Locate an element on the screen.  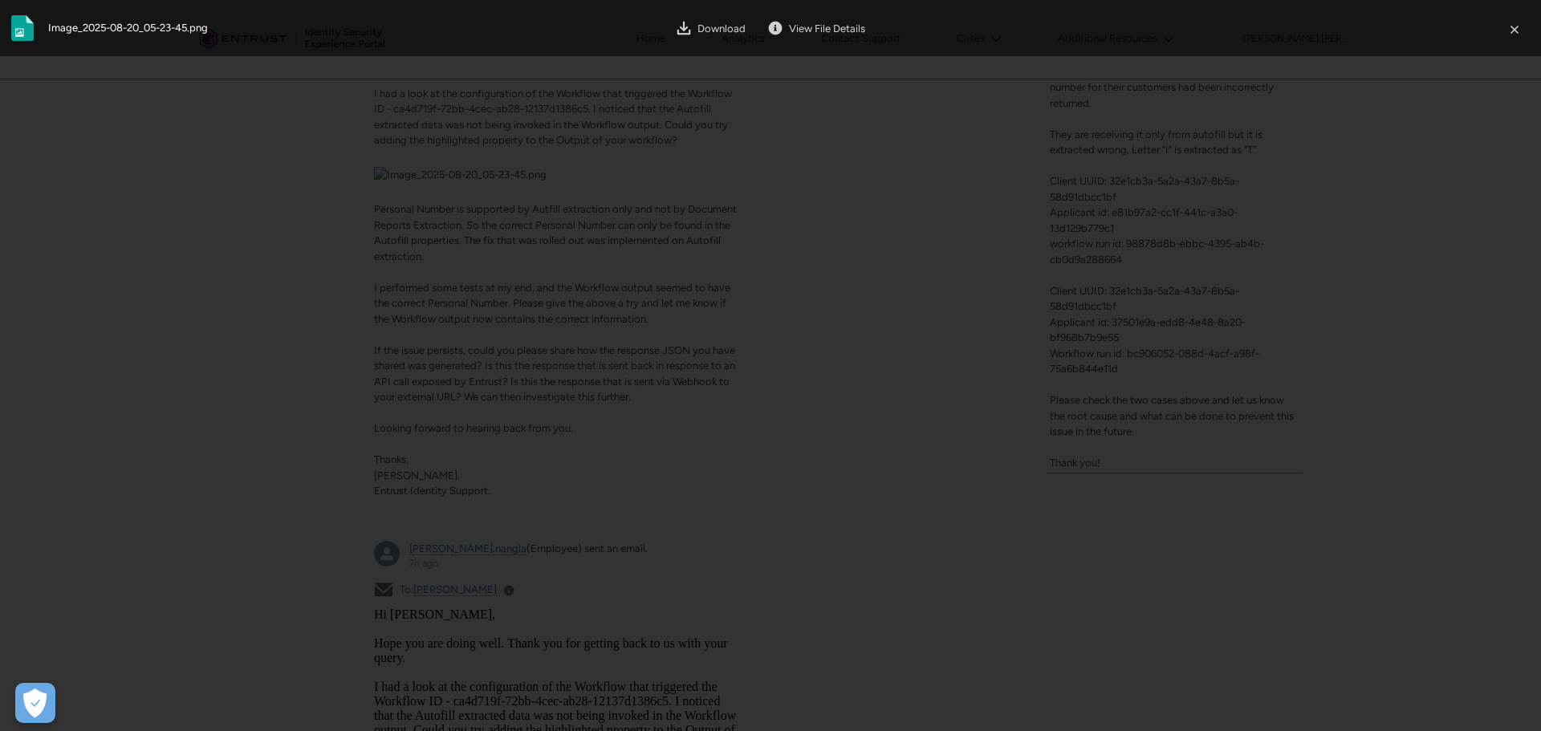
span: View File Details is located at coordinates (827, 28).